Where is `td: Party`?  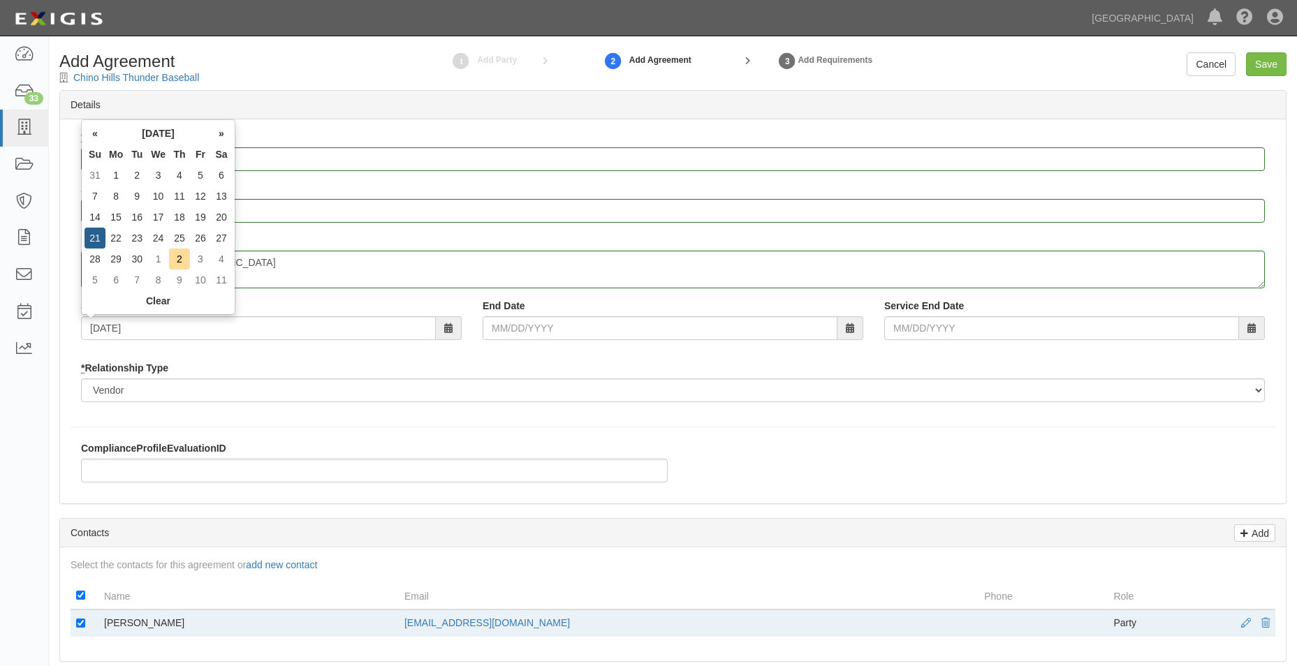
td: Party is located at coordinates (1164, 623).